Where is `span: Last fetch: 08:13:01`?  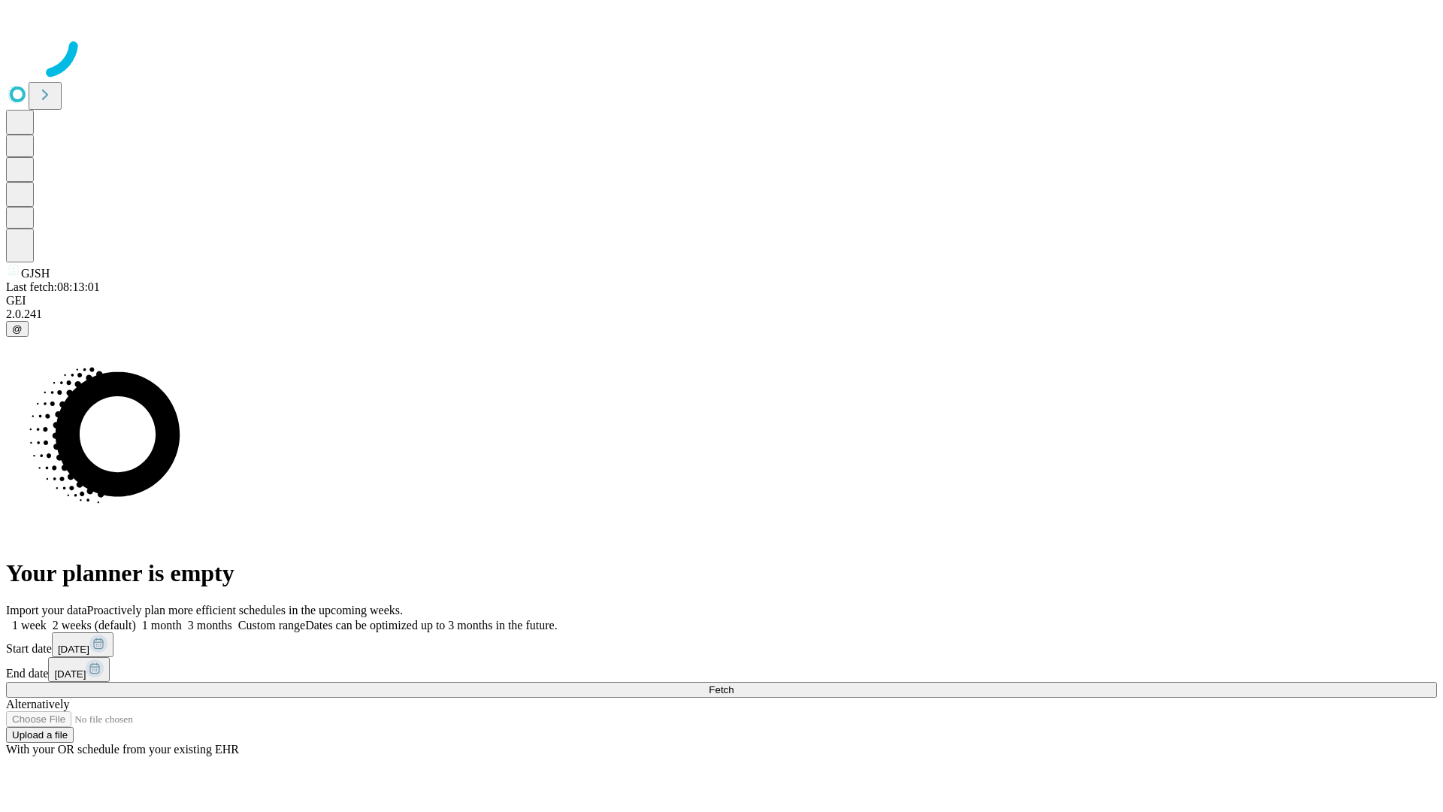
span: Last fetch: 08:13:01 is located at coordinates (53, 286).